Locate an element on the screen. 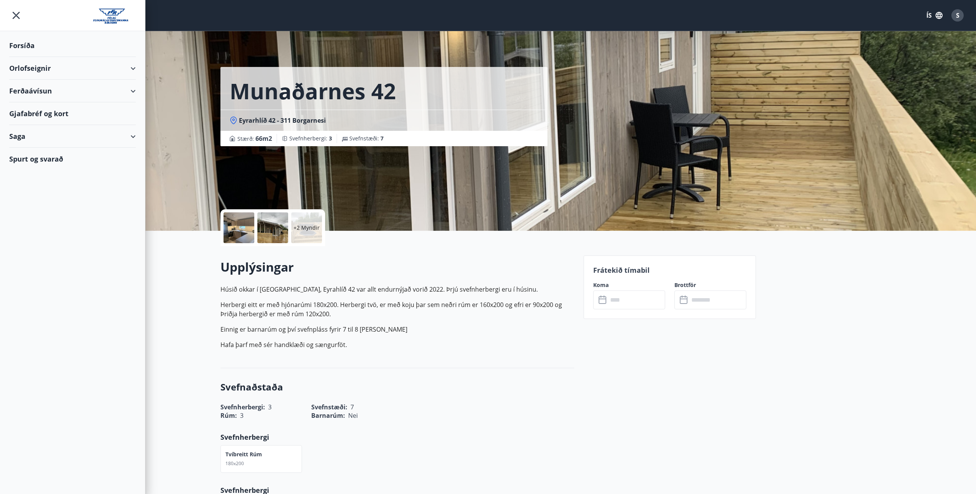 Image resolution: width=976 pixels, height=494 pixels. div: Gjafabréf og kort is located at coordinates (72, 114).